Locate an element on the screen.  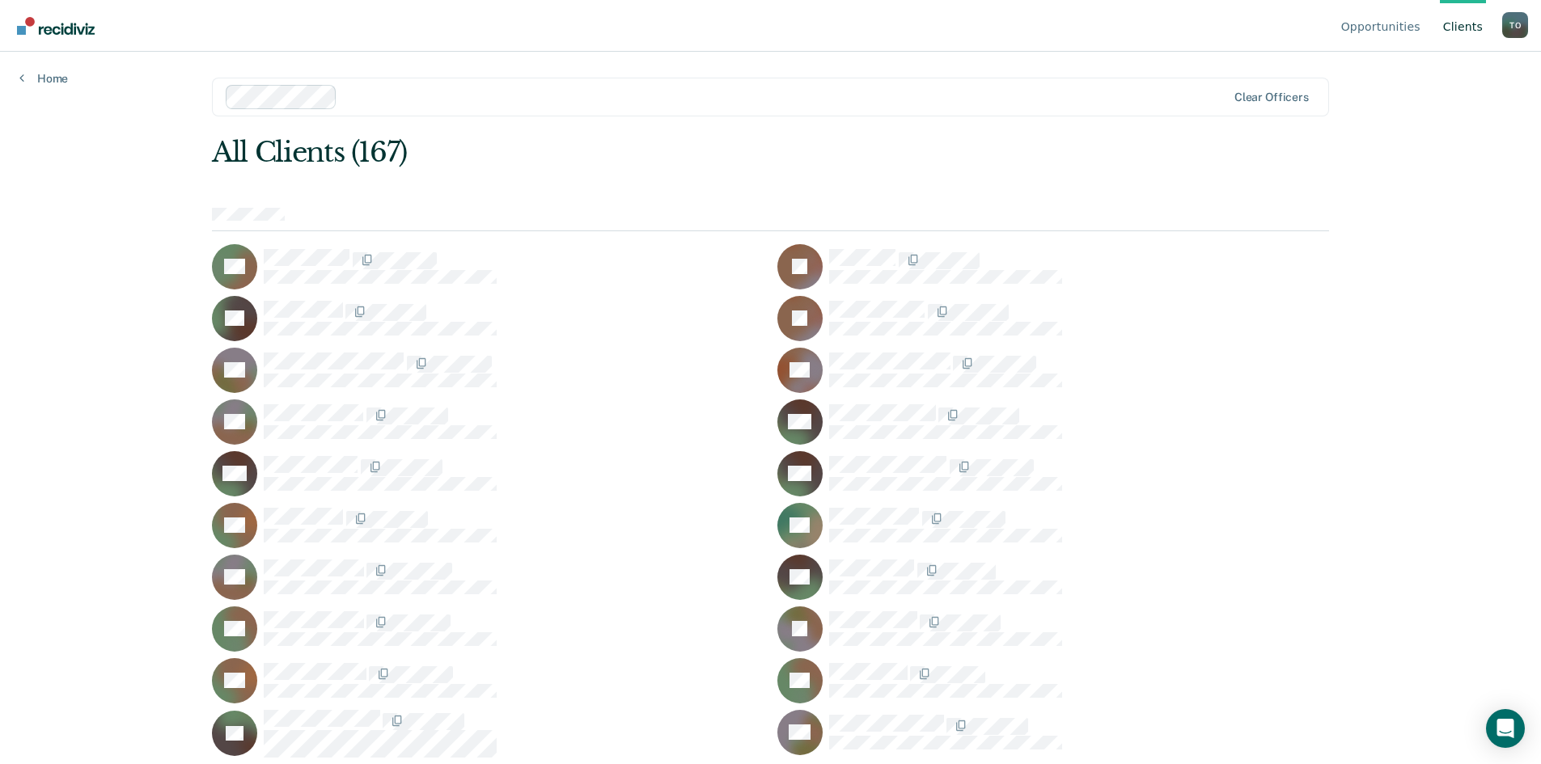
div: Open Intercom Messenger is located at coordinates (1505, 729).